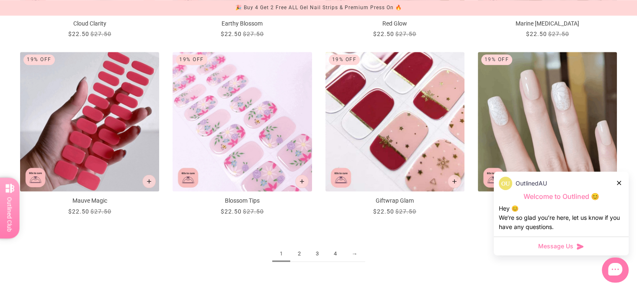 This screenshot has height=291, width=637. Describe the element at coordinates (395, 23) in the screenshot. I see `p: Red Glow` at that location.